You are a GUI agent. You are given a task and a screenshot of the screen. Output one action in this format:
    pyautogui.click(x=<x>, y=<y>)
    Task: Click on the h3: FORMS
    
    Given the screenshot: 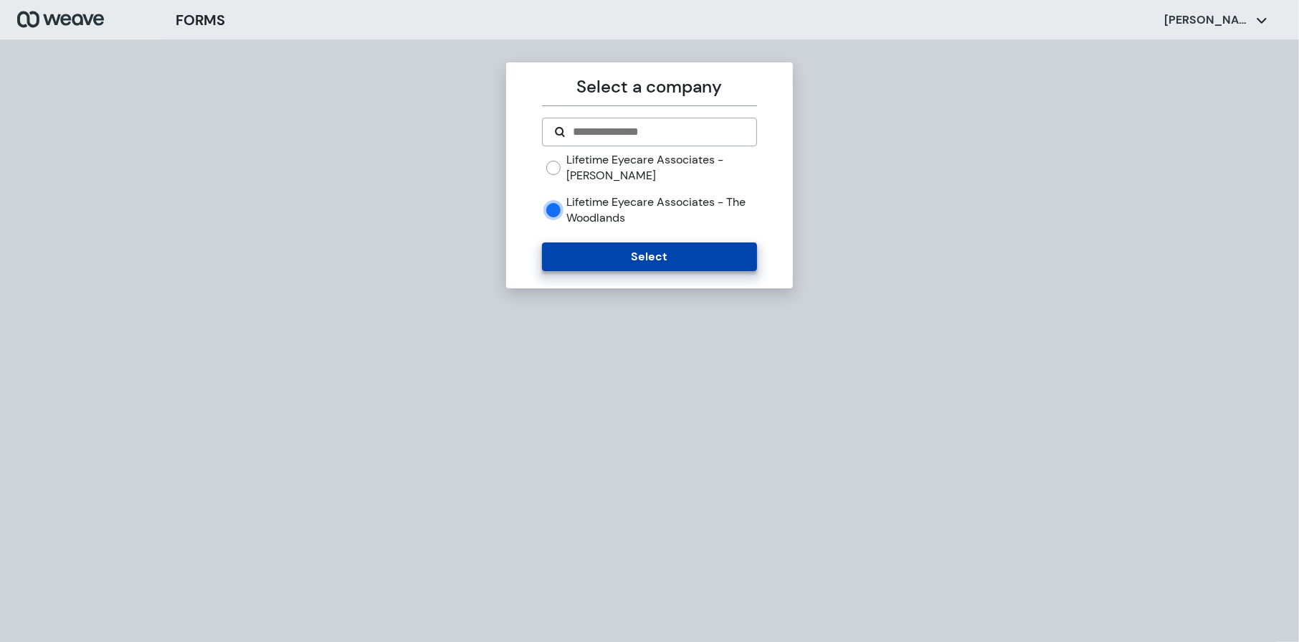 What is the action you would take?
    pyautogui.click(x=200, y=20)
    